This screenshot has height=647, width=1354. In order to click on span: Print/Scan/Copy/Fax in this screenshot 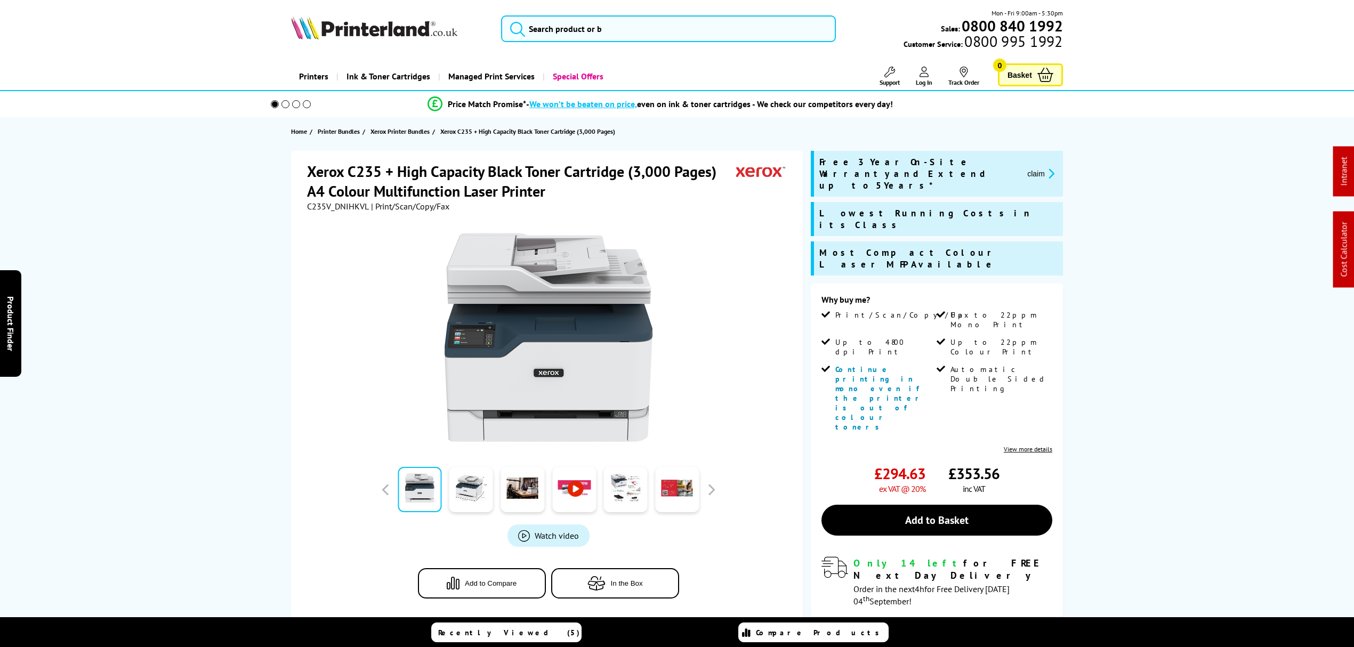, I will do `click(903, 315)`.